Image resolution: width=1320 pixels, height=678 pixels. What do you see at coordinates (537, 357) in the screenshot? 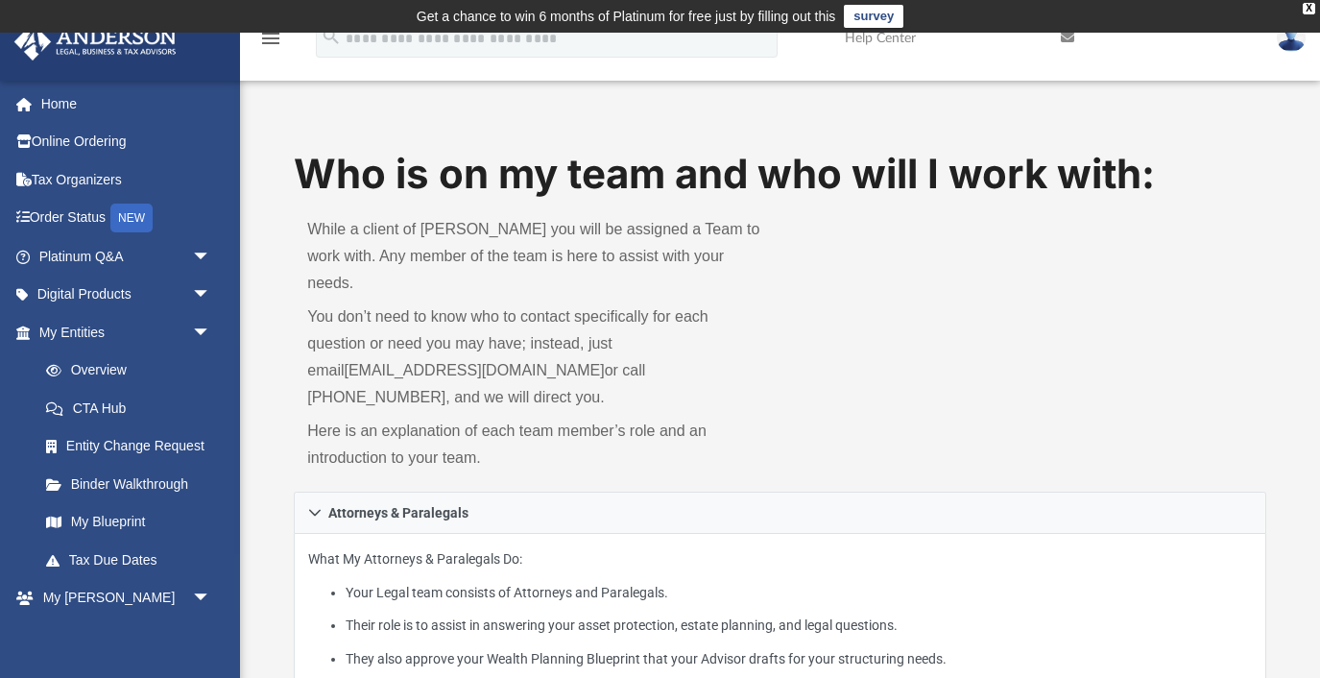
I see `p: You don’t need to know who to contact specifically for each question or need you may have; instea...` at bounding box center [537, 357].